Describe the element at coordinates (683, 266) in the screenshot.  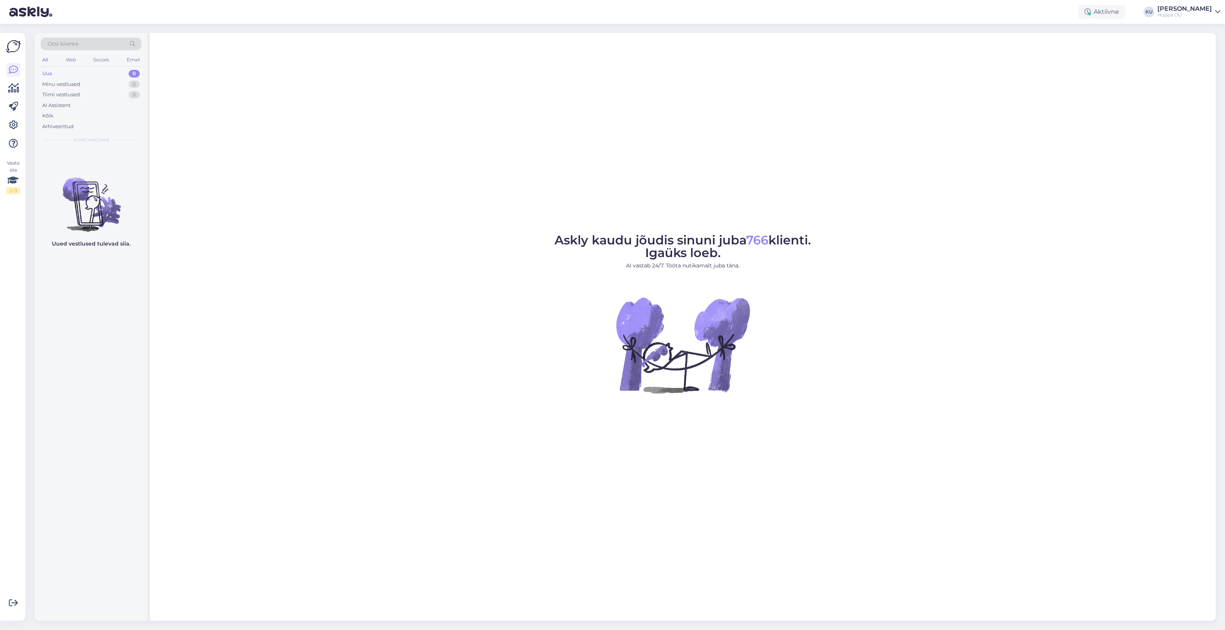
I see `p: AI vastab 24/7. Tööta nutikamalt juba täna.` at that location.